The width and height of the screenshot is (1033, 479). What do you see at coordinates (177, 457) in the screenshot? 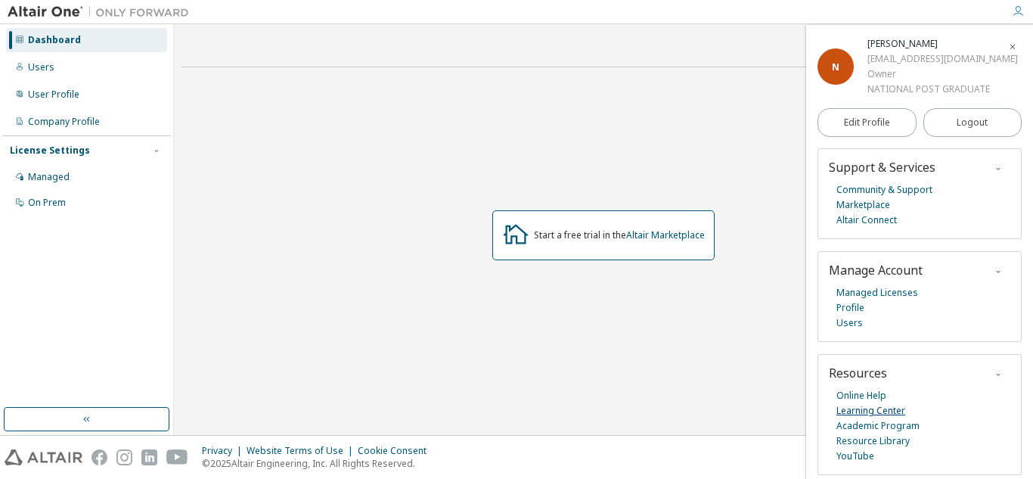
I see `img: youtube.svg` at bounding box center [177, 457].